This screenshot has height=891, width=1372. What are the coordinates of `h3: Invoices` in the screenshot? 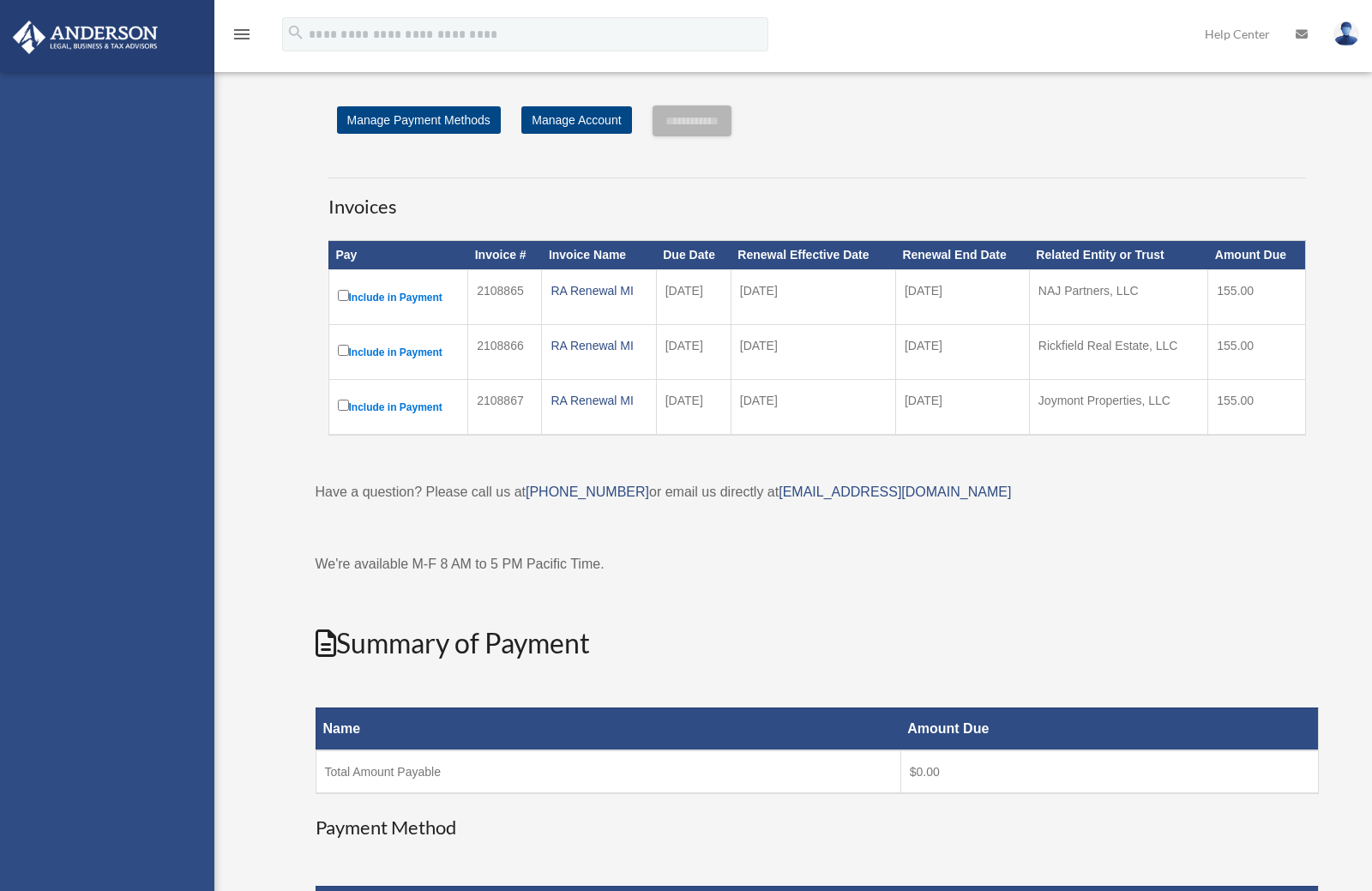 It's located at (818, 199).